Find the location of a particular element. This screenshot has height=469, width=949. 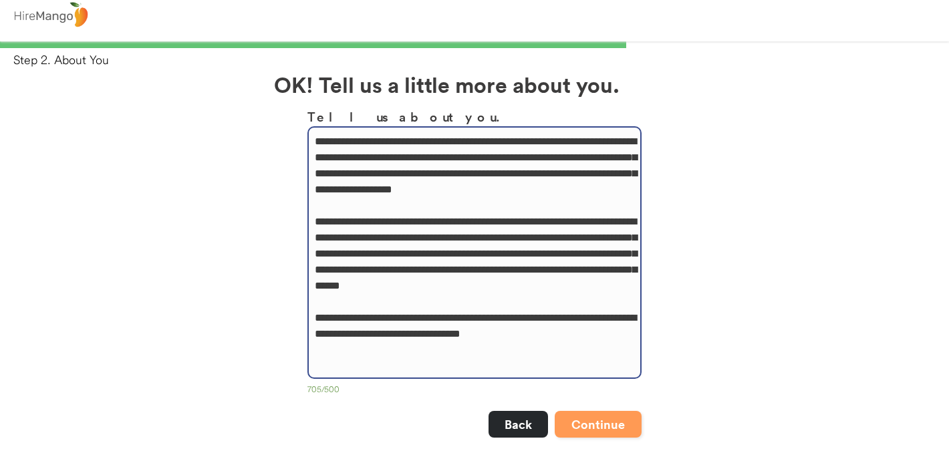

div: 66% is located at coordinates (475, 45).